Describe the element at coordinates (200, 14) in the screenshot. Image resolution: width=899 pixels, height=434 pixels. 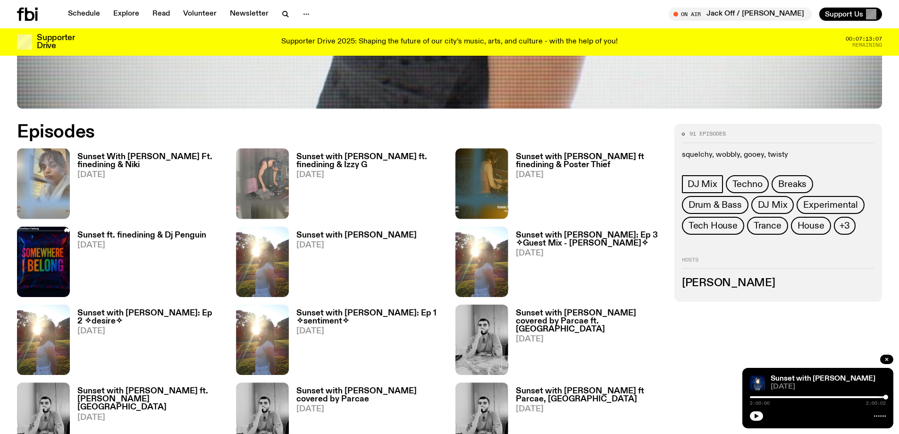
I see `a: Volunteer` at that location.